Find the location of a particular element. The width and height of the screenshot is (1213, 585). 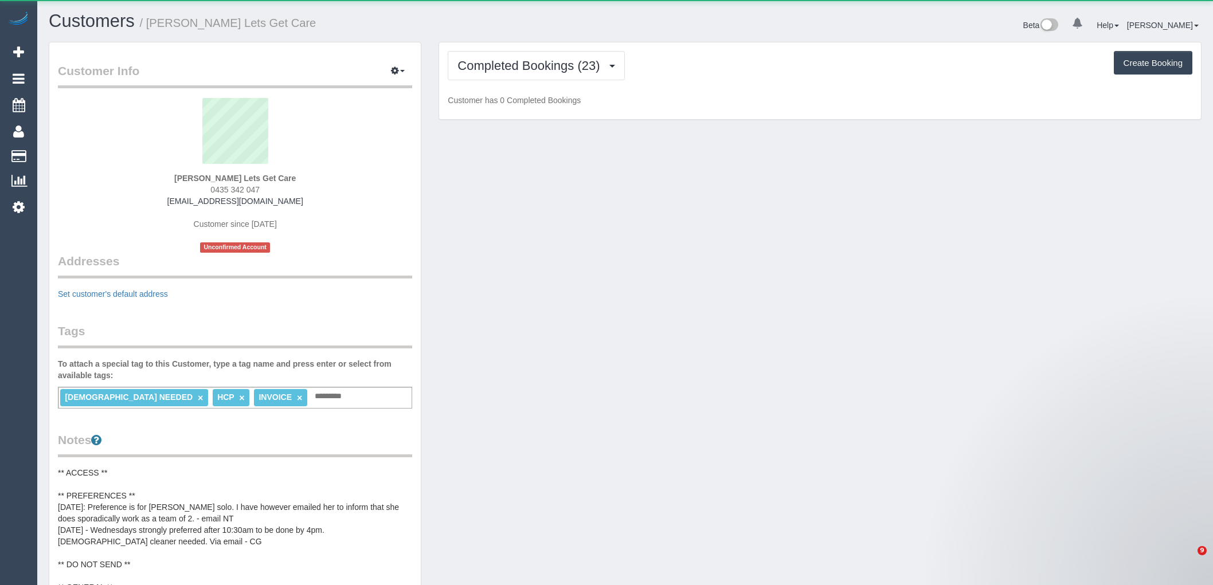

span: HCP is located at coordinates (225, 397).